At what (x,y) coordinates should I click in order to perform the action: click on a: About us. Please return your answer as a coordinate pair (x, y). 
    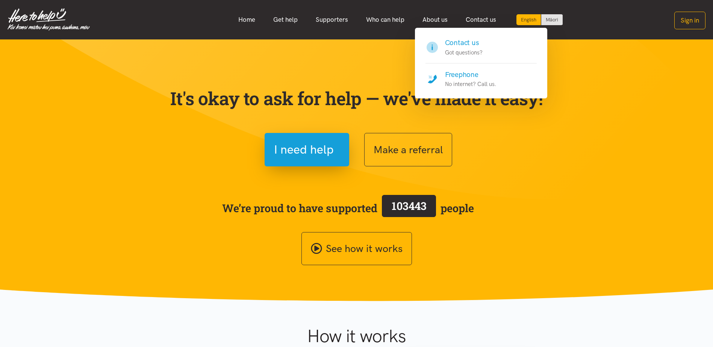
    Looking at the image, I should click on (435, 20).